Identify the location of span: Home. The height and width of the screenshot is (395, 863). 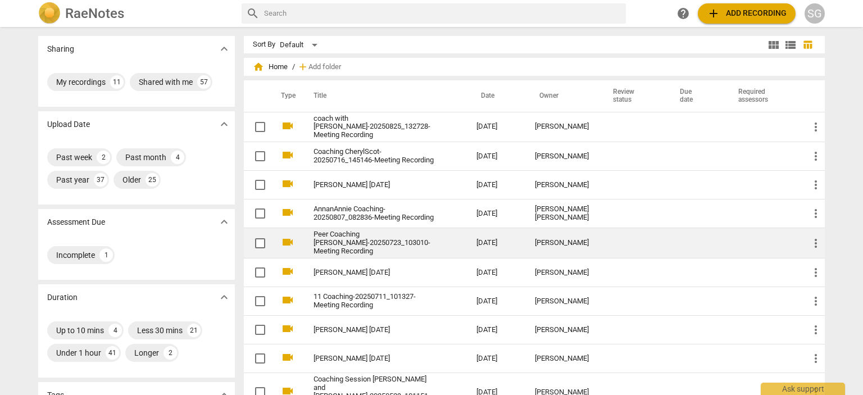
(270, 67).